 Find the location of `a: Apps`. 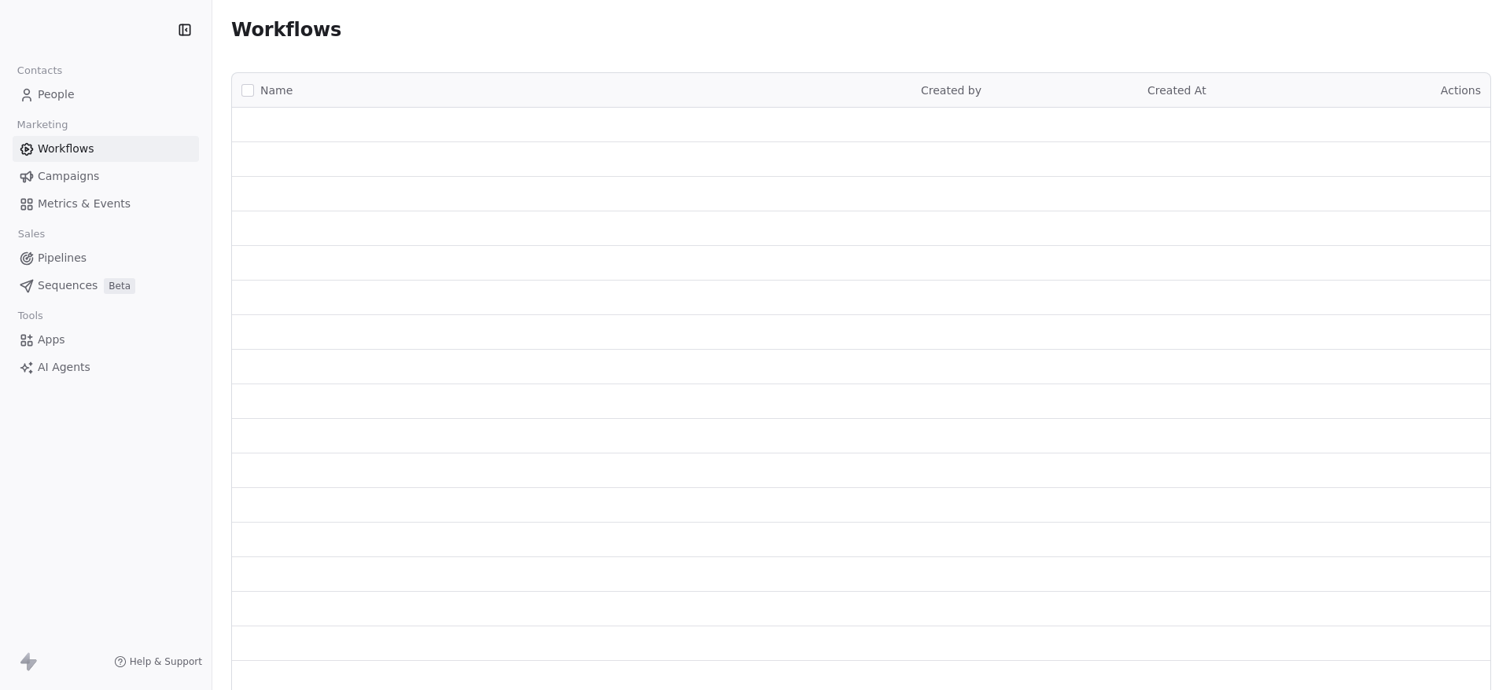

a: Apps is located at coordinates (105, 340).